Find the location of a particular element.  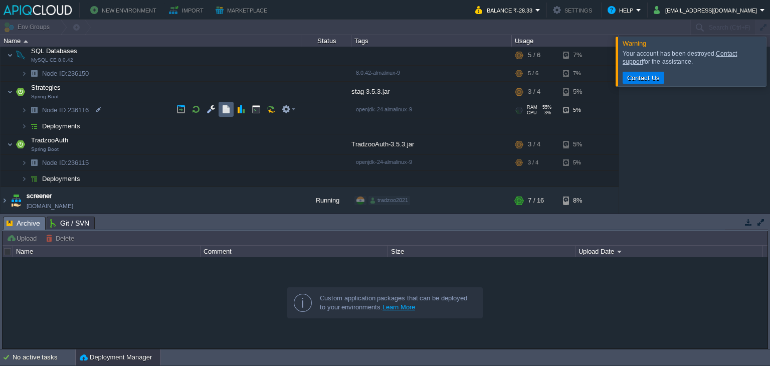

span: Warning is located at coordinates (634, 43).